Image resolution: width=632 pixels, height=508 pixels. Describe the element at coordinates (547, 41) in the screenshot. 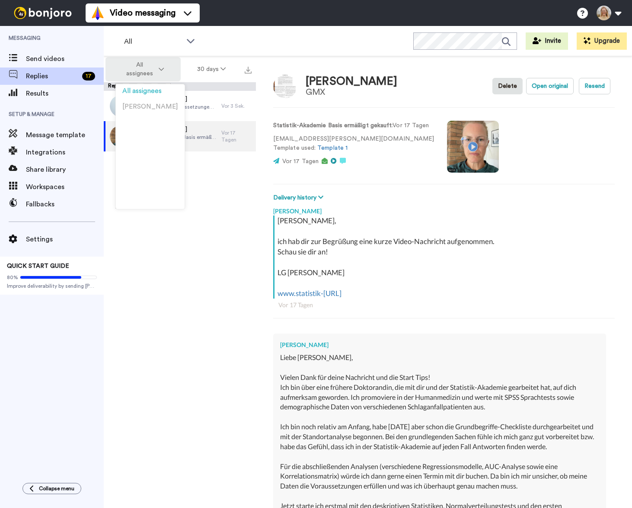

I see `button: Invite` at that location.